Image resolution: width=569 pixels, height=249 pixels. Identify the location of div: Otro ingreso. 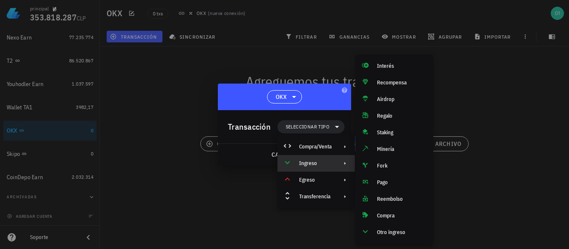
(401, 233).